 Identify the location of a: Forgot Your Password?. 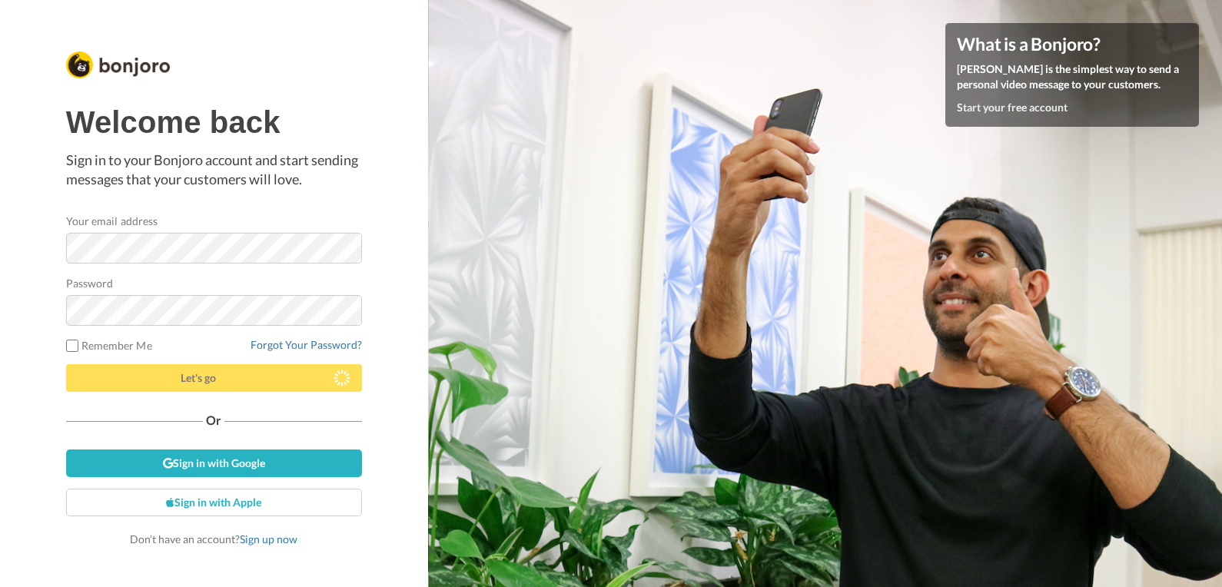
(306, 344).